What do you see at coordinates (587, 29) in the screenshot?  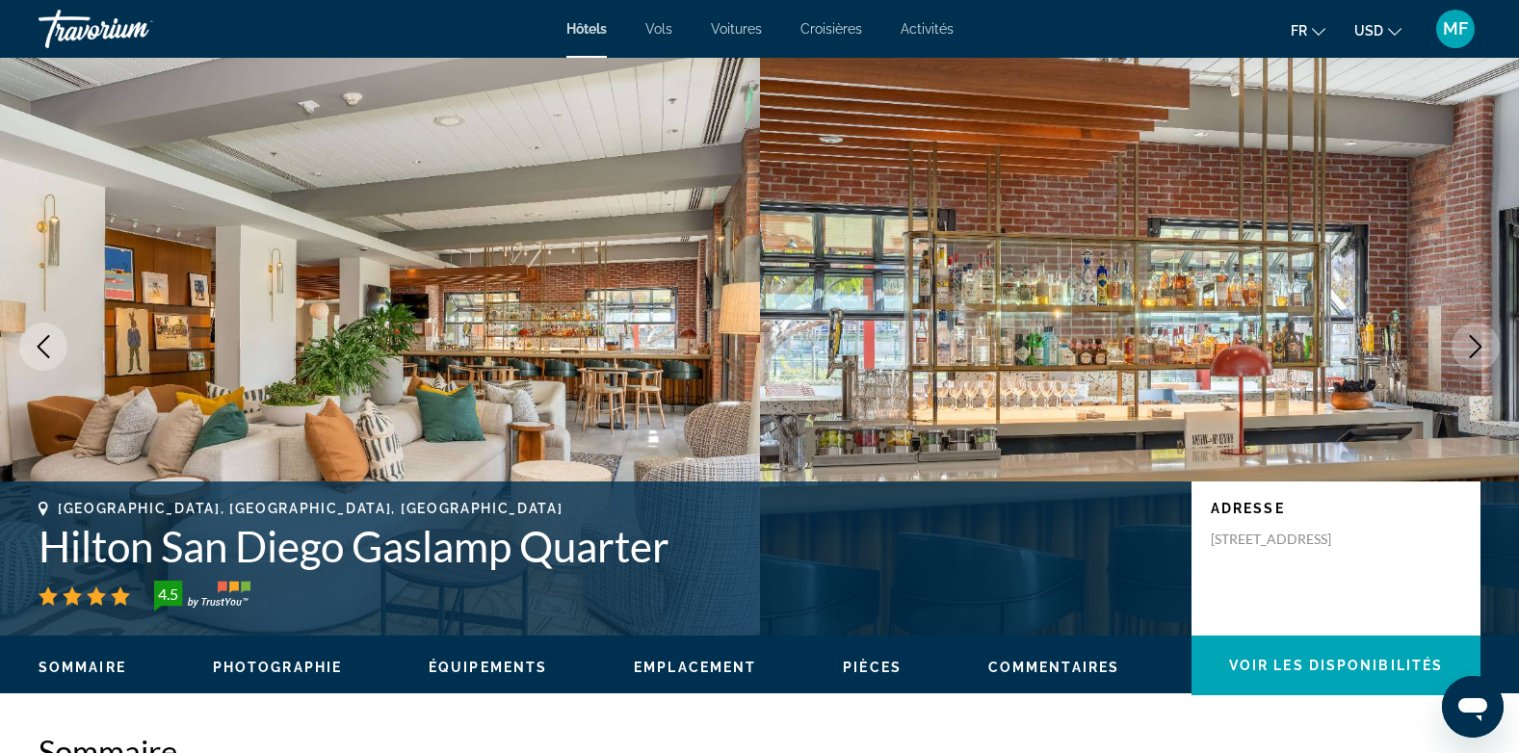 I see `span: Hôtels` at bounding box center [587, 29].